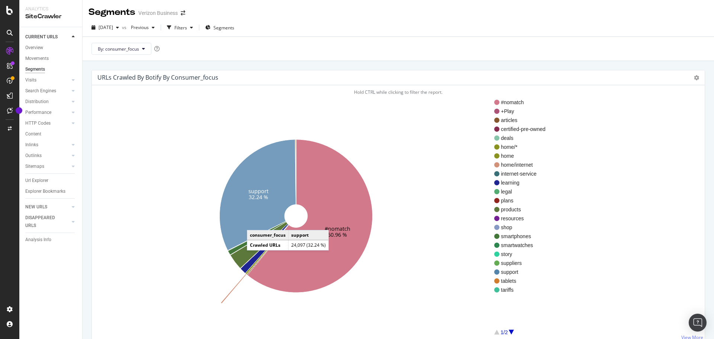 This screenshot has width=714, height=339. I want to click on span: home/internet, so click(523, 165).